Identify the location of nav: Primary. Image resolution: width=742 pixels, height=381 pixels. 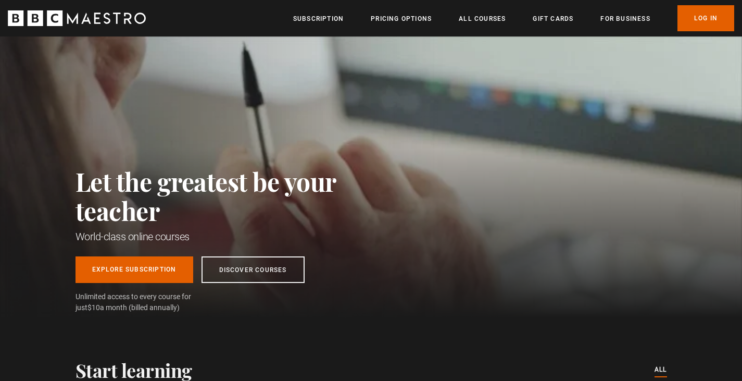
(513, 18).